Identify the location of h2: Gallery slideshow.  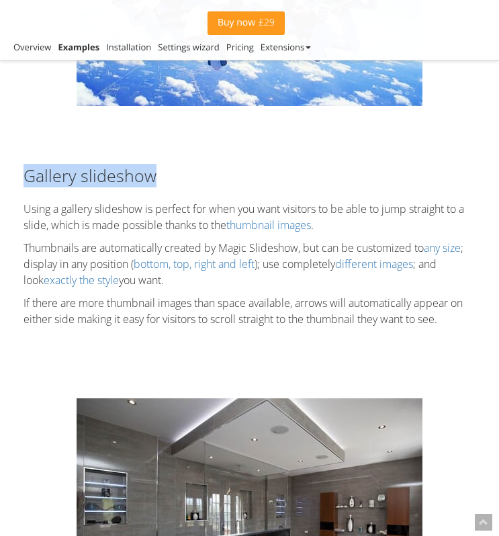
(249, 175).